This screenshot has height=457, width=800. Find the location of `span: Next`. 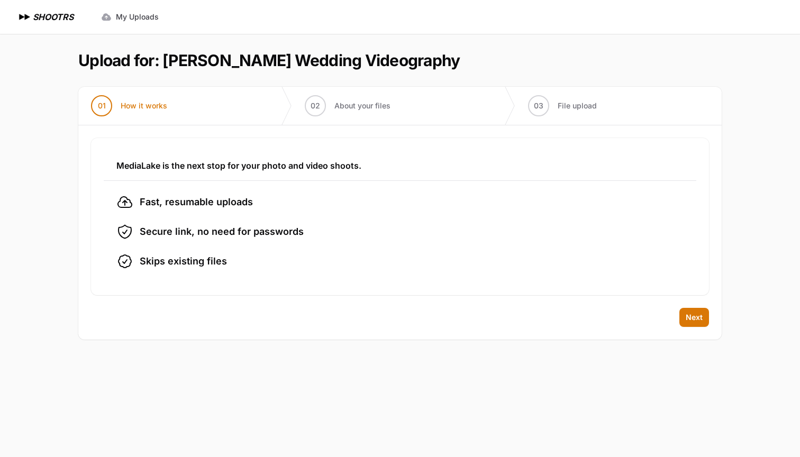

span: Next is located at coordinates (694, 317).